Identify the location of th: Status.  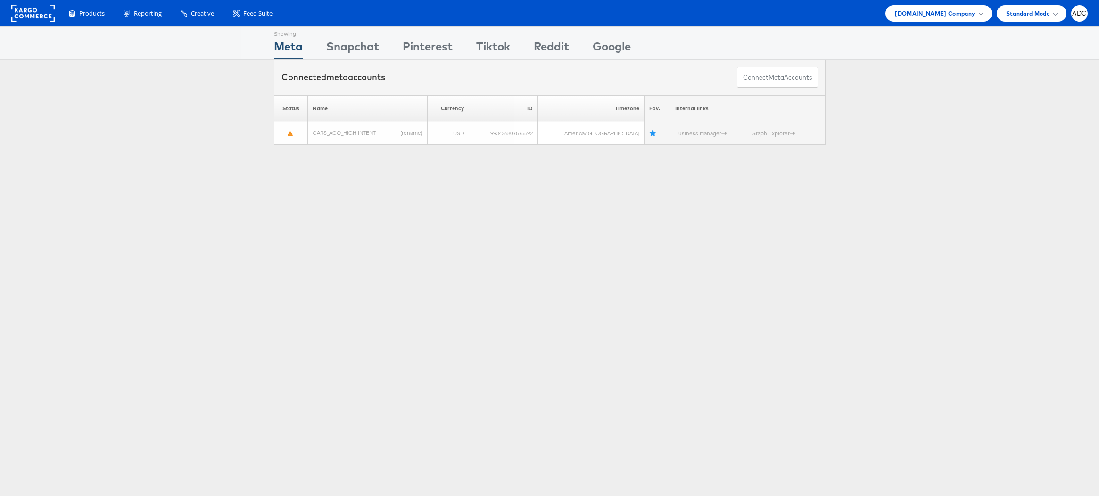
(291, 108).